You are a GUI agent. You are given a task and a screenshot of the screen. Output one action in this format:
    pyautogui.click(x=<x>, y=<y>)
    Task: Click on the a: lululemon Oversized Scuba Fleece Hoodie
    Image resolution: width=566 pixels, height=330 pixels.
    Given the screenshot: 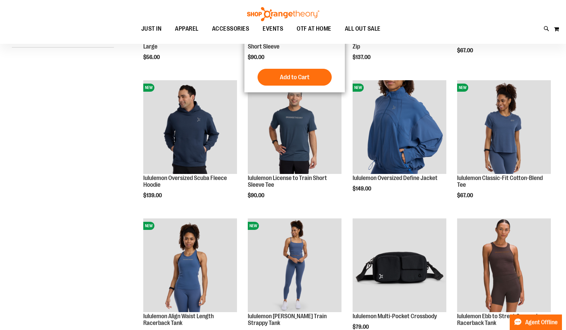 What is the action you would take?
    pyautogui.click(x=185, y=181)
    